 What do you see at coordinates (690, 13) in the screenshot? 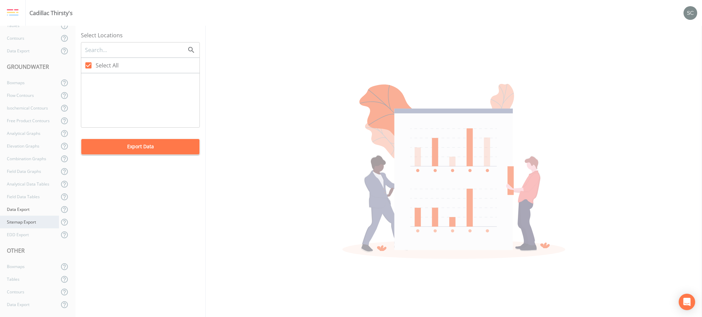
I see `img: 8212e2e8aa105c16c1f0c661247e67a7` at bounding box center [690, 13].